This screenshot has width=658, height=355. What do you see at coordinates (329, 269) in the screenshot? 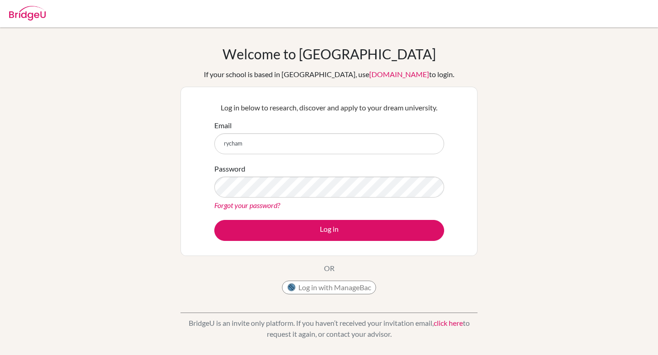
I see `p: OR` at bounding box center [329, 269].